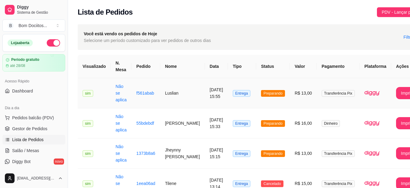  Describe the element at coordinates (272, 183) in the screenshot. I see `span: Cancelado` at that location.